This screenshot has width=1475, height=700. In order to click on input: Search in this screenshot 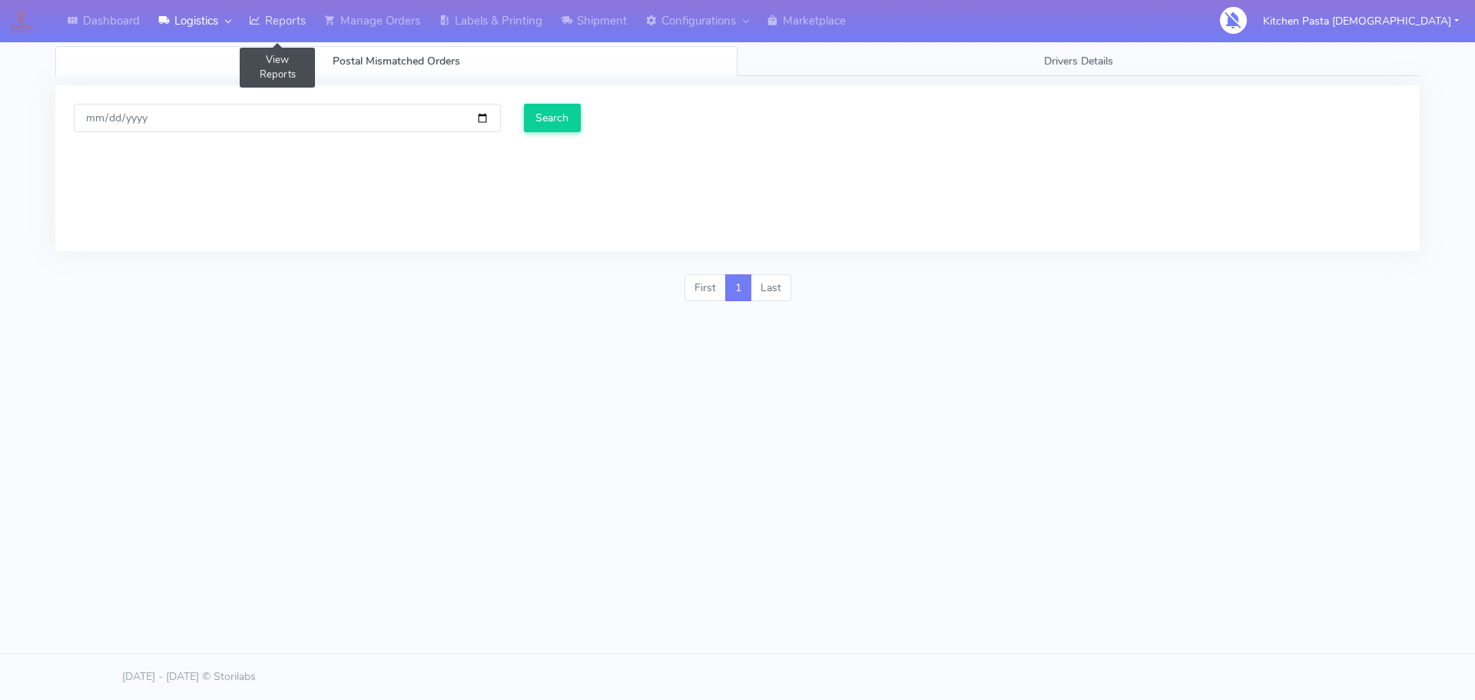, I will do `click(552, 118)`.